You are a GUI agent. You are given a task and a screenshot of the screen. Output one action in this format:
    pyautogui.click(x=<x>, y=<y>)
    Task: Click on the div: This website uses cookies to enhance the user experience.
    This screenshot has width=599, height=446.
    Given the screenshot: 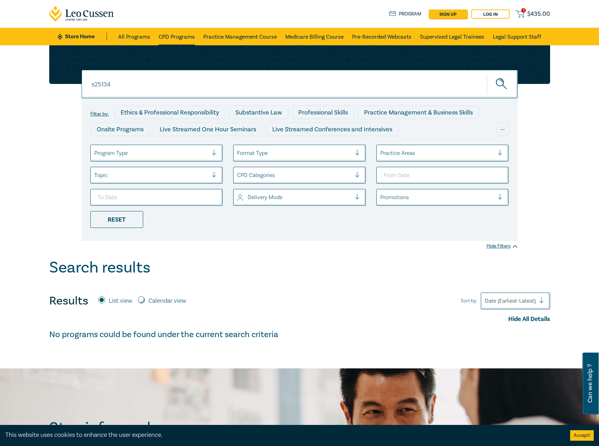 What is the action you would take?
    pyautogui.click(x=282, y=435)
    